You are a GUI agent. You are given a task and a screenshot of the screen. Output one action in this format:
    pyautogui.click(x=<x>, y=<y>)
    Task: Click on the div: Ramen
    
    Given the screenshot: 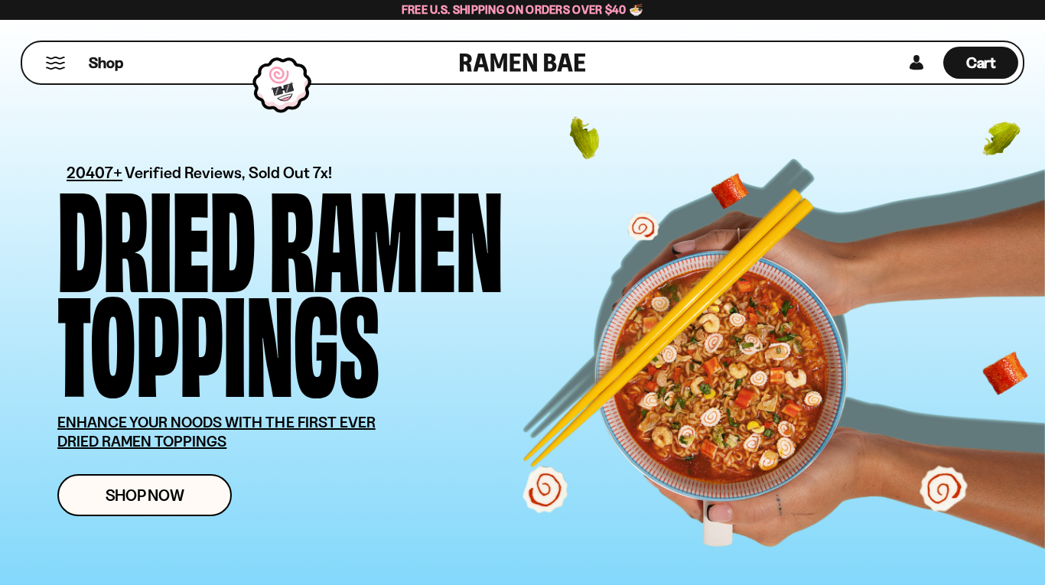 What is the action you would take?
    pyautogui.click(x=386, y=233)
    